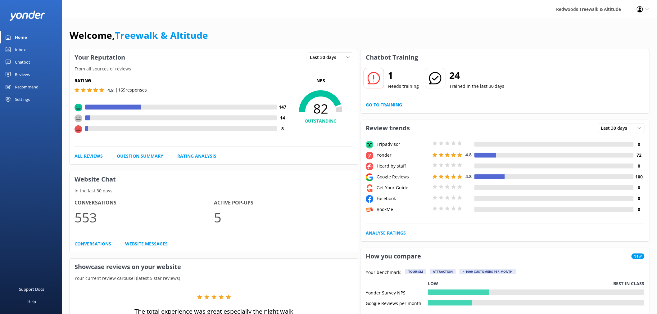  What do you see at coordinates (433, 284) in the screenshot?
I see `p: Low` at bounding box center [433, 284].